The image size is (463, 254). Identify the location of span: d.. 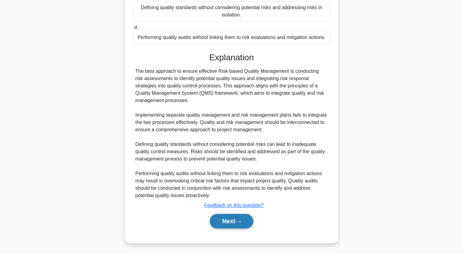
(136, 27).